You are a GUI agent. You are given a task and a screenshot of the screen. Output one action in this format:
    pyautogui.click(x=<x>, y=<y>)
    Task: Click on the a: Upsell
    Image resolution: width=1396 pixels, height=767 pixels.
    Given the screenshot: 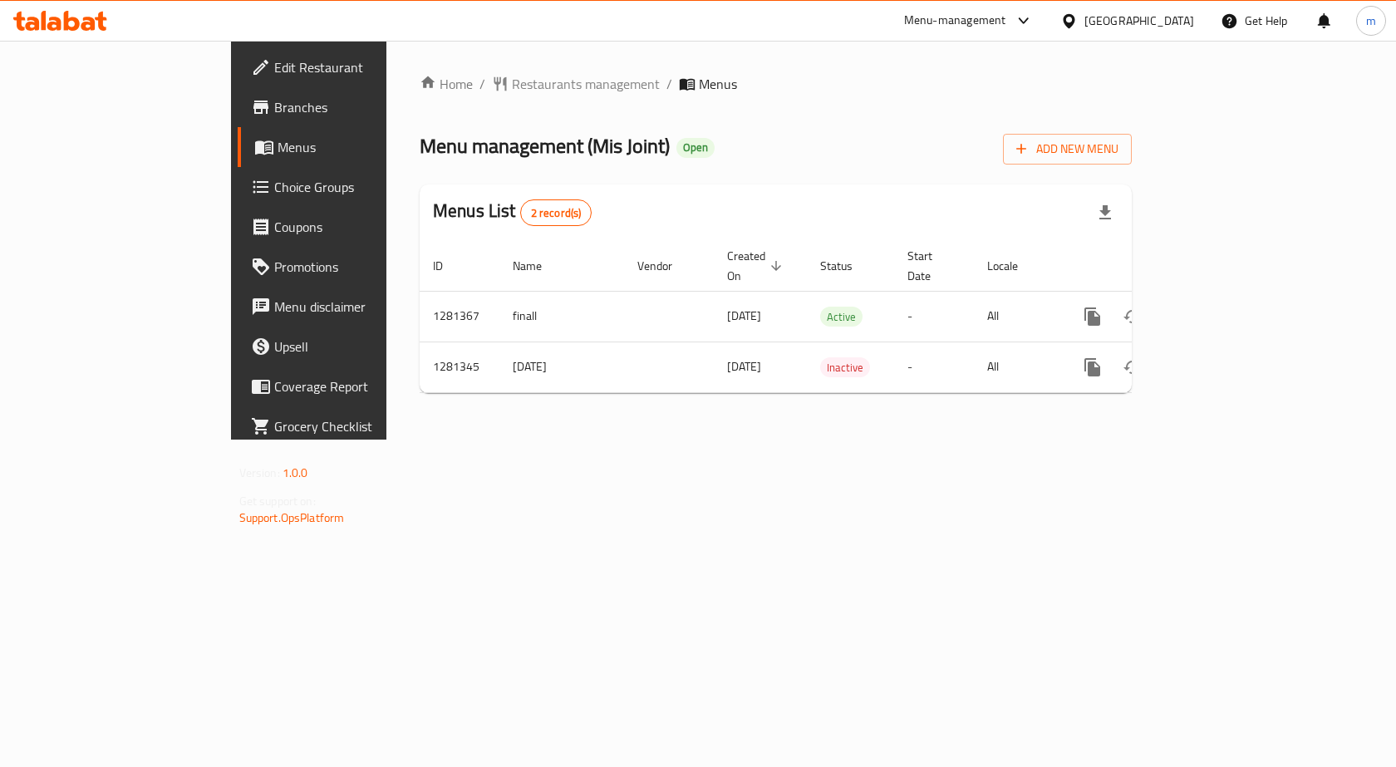 What is the action you would take?
    pyautogui.click(x=351, y=347)
    